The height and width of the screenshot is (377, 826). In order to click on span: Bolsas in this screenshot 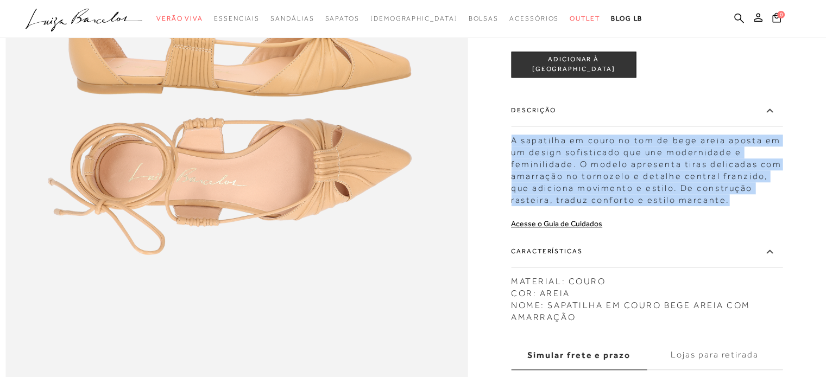, I will do `click(483, 18)`.